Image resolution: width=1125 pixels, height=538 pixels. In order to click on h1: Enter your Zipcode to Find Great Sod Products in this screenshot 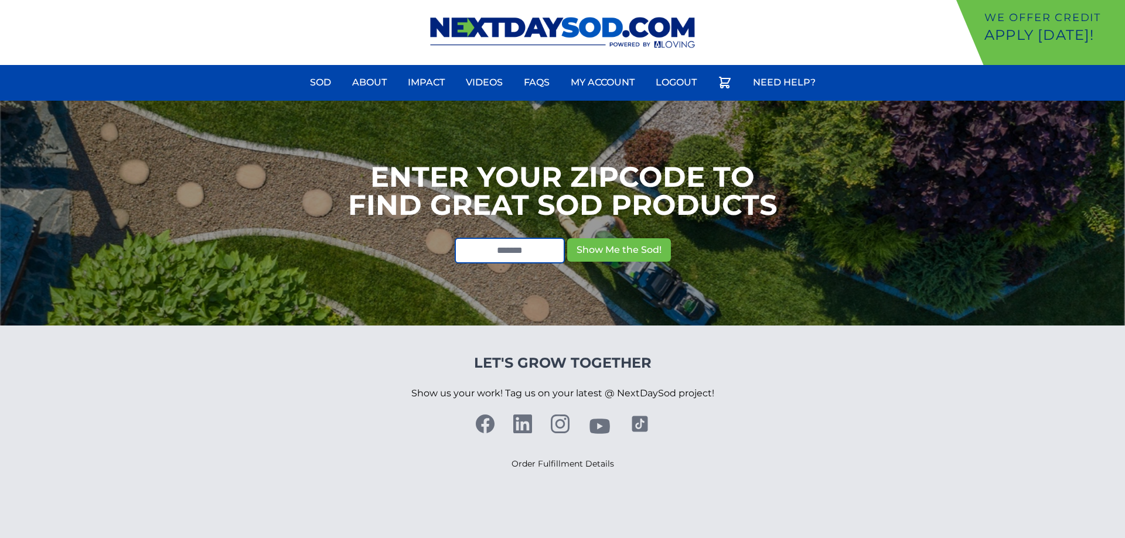, I will do `click(562, 191)`.